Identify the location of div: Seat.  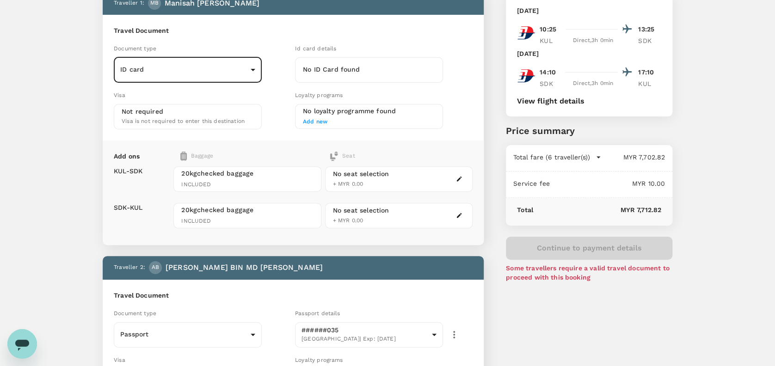
(342, 156).